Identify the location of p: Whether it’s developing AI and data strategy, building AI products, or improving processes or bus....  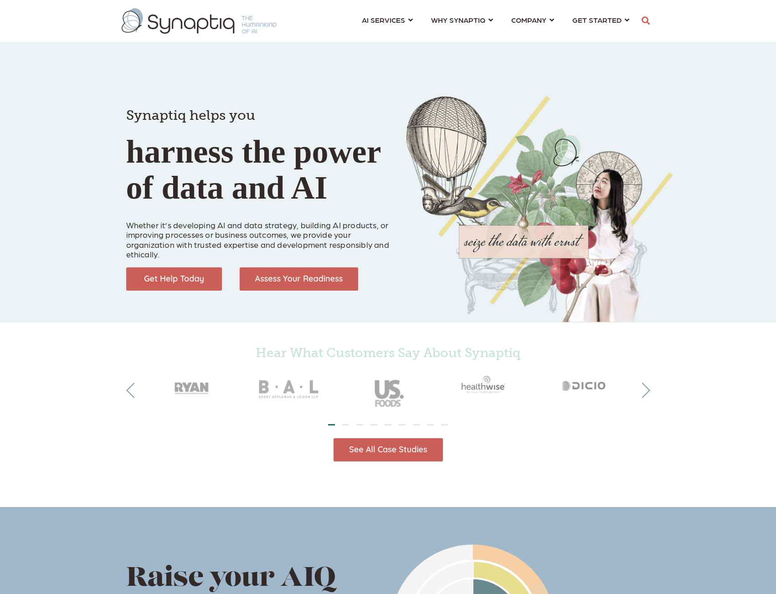
(259, 235).